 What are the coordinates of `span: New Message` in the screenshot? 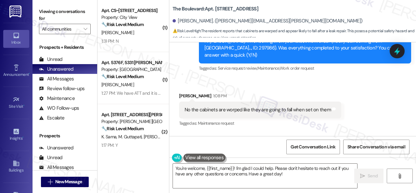 It's located at (69, 181).